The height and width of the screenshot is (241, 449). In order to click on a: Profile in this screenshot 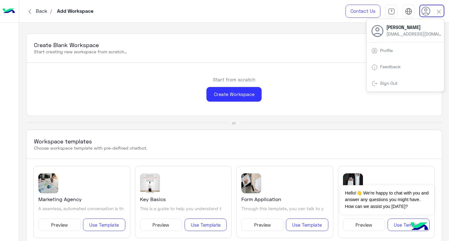, I will do `click(386, 50)`.